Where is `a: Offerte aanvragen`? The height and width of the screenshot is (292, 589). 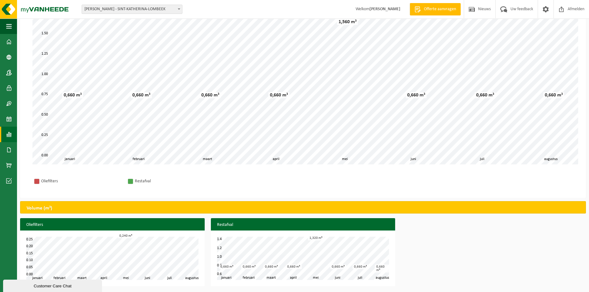 a: Offerte aanvragen is located at coordinates (435, 9).